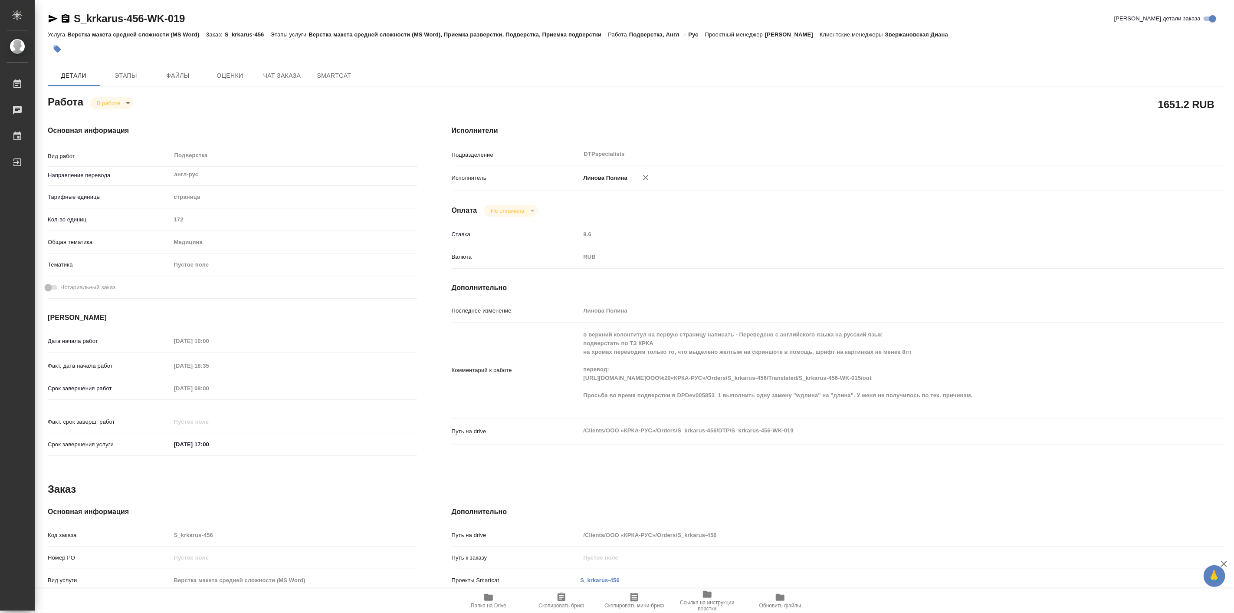 The width and height of the screenshot is (1234, 613). Describe the element at coordinates (109, 220) in the screenshot. I see `p: Кол-во единиц` at that location.